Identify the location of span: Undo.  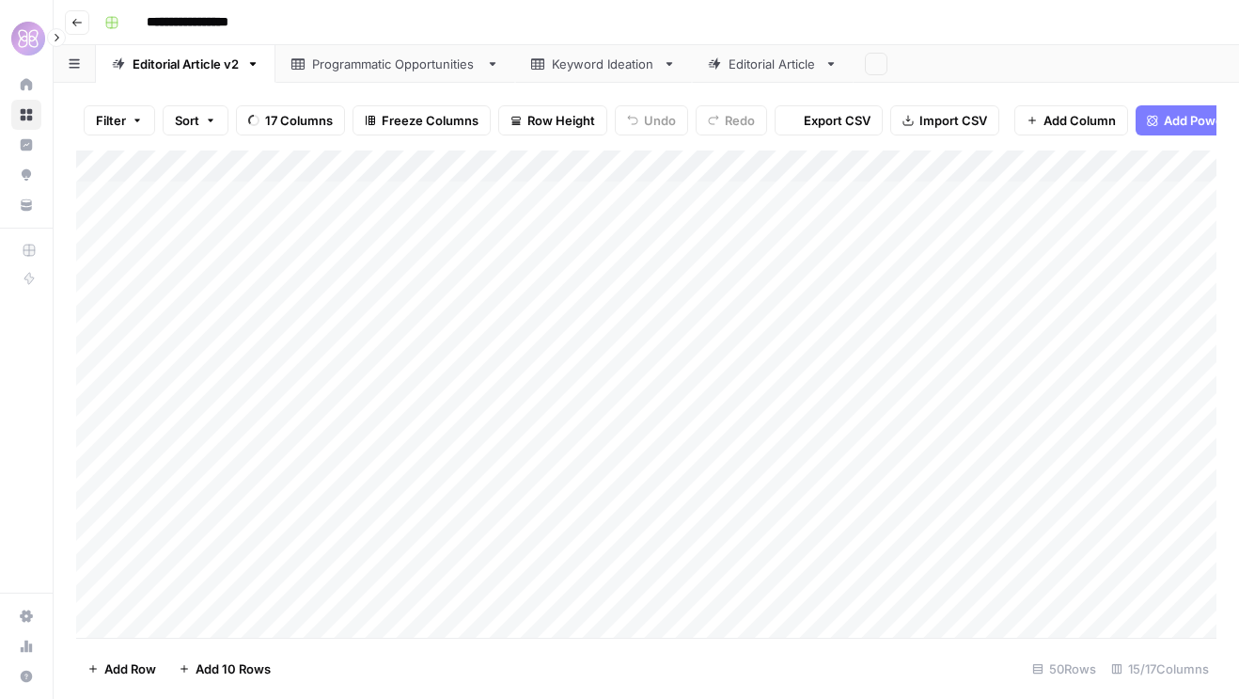
(660, 120).